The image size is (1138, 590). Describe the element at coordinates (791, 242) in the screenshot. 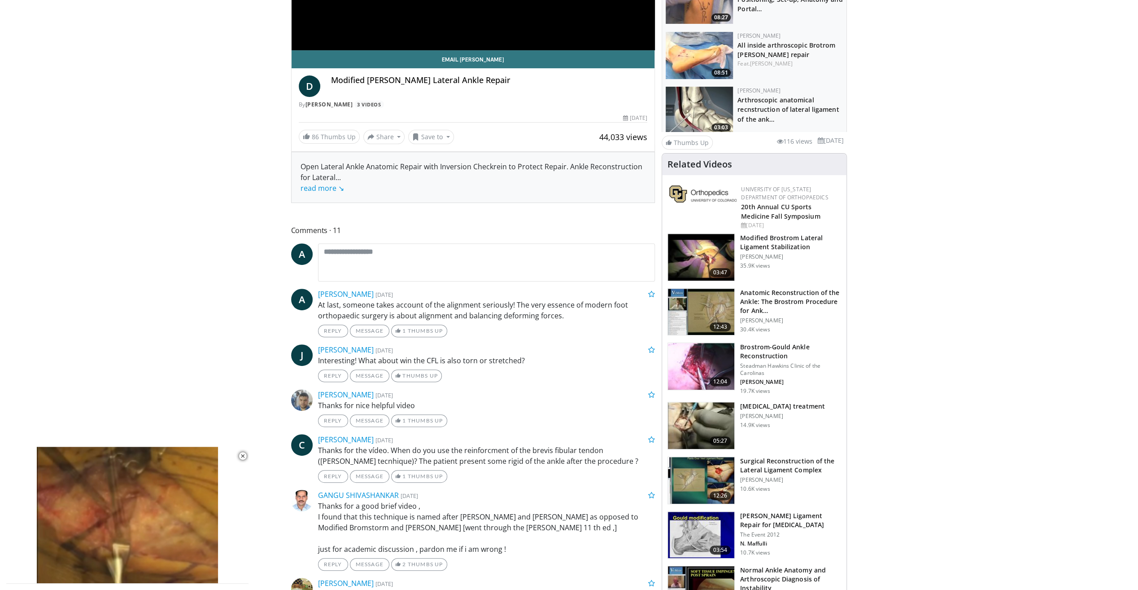

I see `h3: Modified Brostrom Lateral Ligament Stabilization` at that location.